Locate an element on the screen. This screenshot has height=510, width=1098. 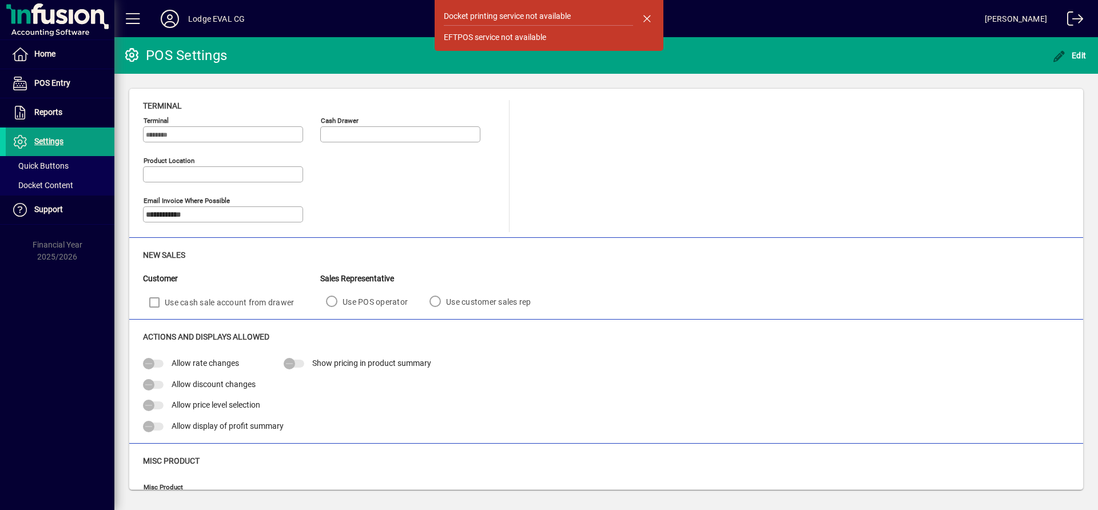
mat-label: Product location is located at coordinates (169, 161).